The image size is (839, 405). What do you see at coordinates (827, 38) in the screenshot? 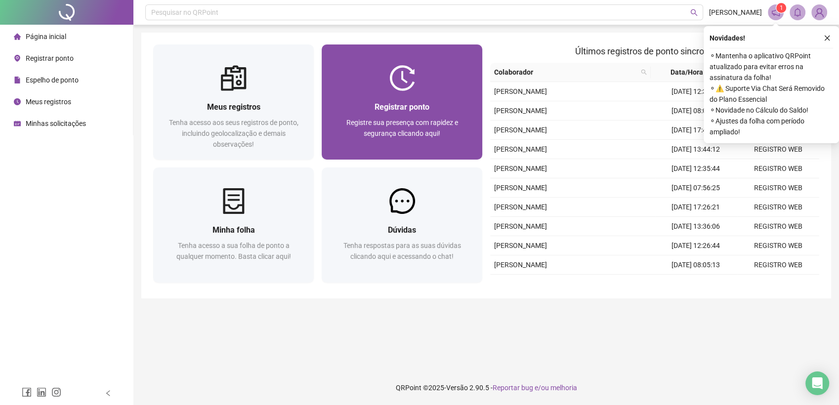
I see `span: close` at bounding box center [827, 38].